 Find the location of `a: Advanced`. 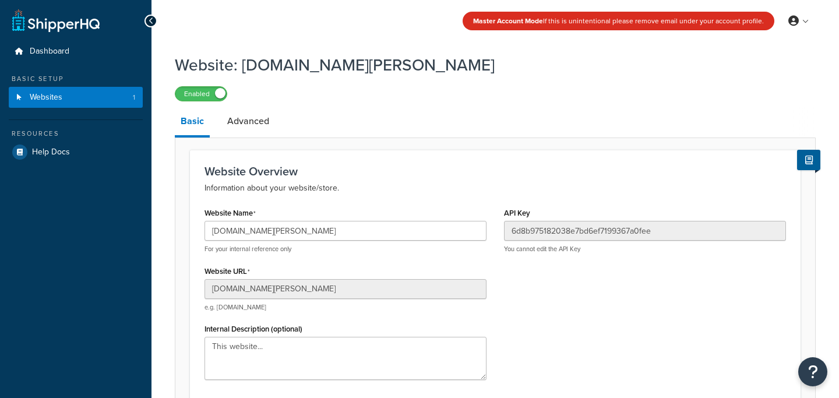

a: Advanced is located at coordinates (248, 121).